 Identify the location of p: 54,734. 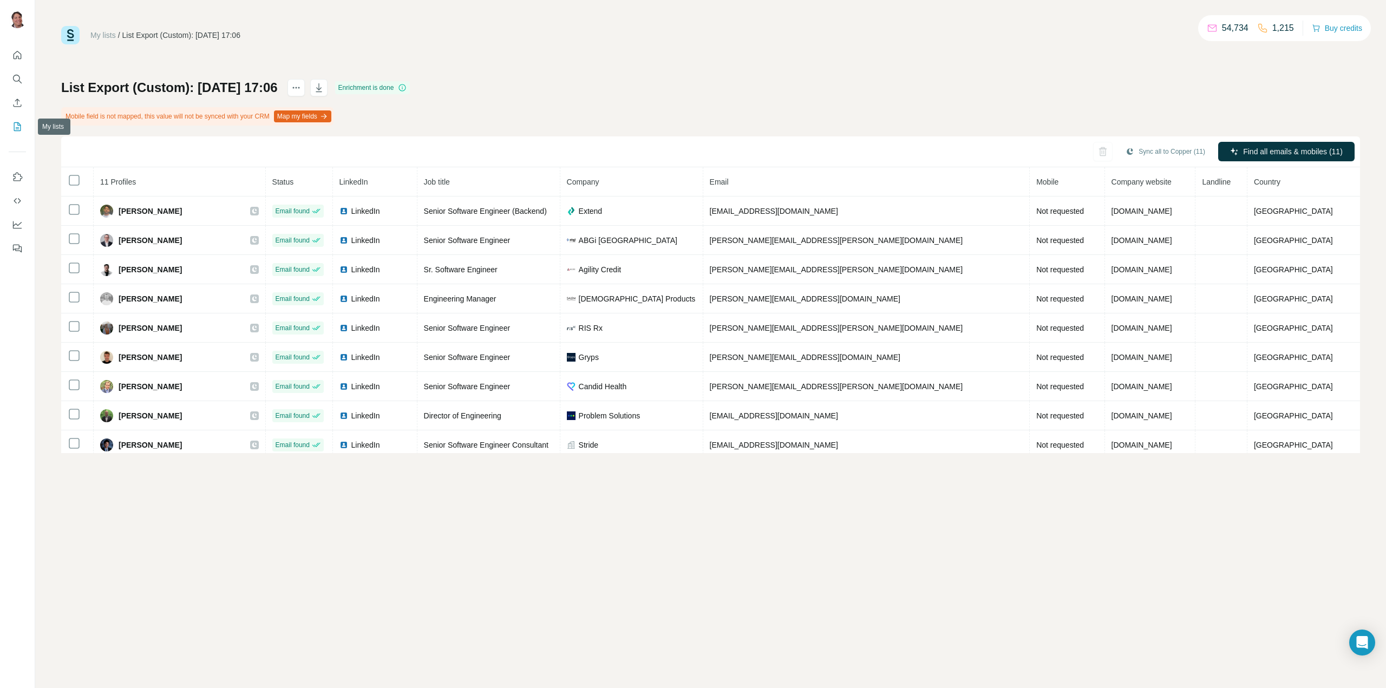
(1235, 28).